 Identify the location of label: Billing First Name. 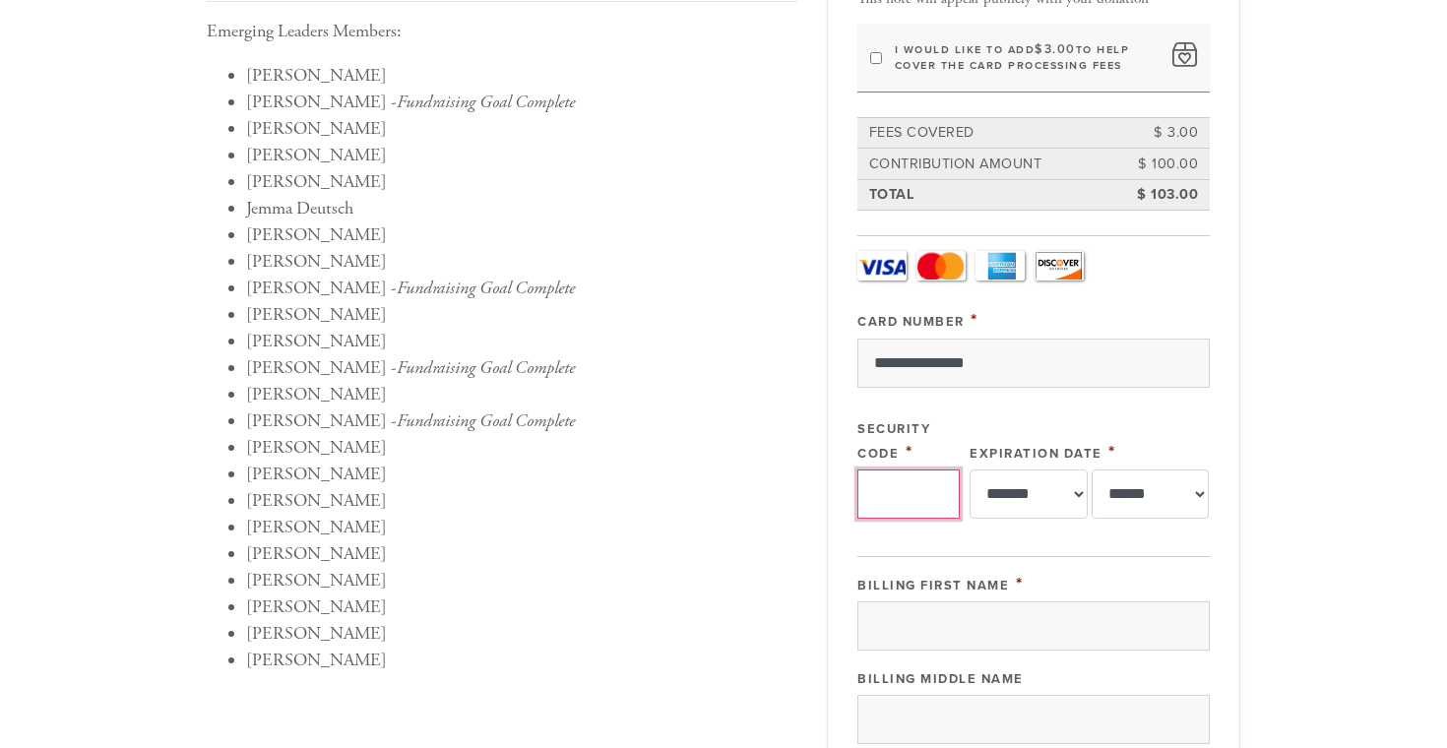
(933, 586).